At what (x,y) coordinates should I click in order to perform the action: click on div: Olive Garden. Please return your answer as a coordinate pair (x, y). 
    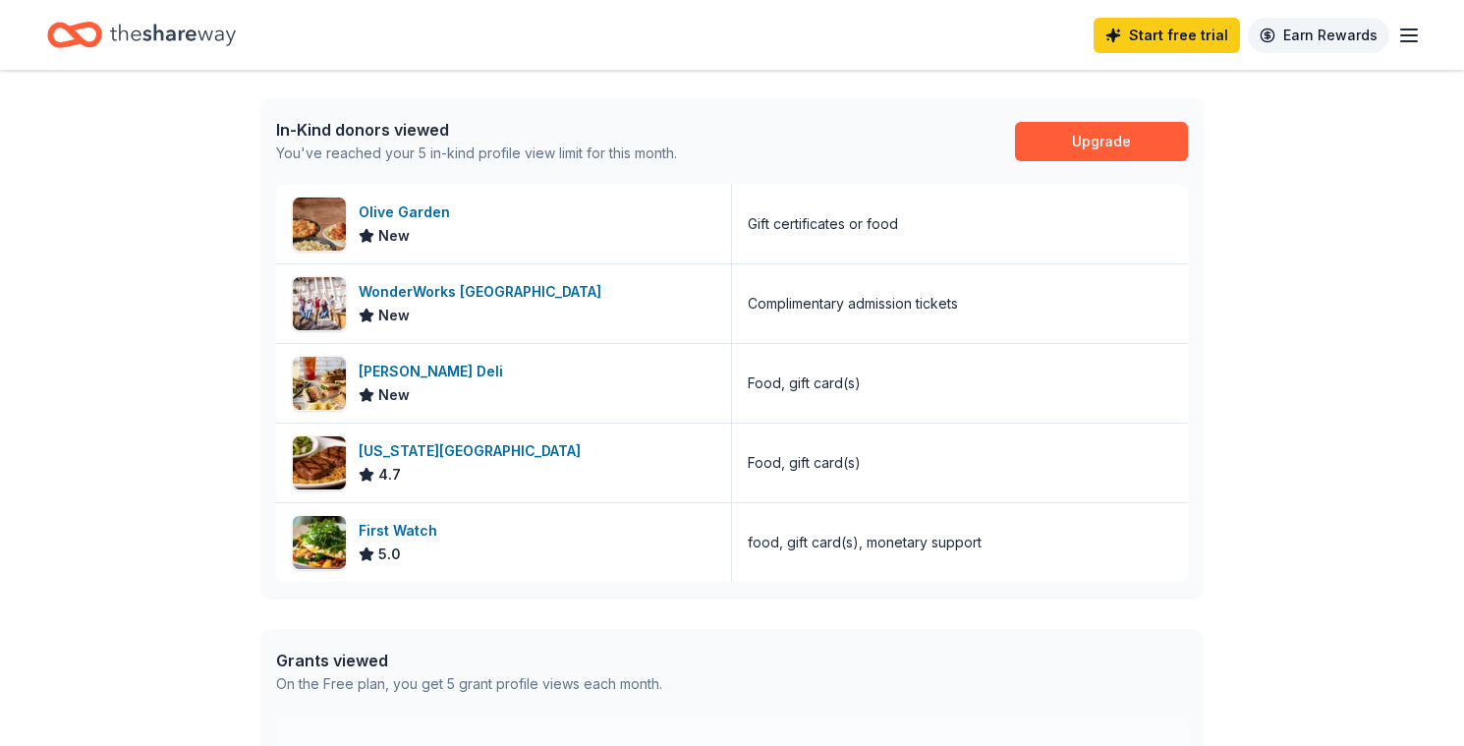
    Looking at the image, I should click on (408, 212).